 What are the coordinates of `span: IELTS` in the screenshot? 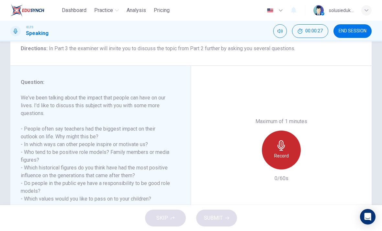 It's located at (29, 27).